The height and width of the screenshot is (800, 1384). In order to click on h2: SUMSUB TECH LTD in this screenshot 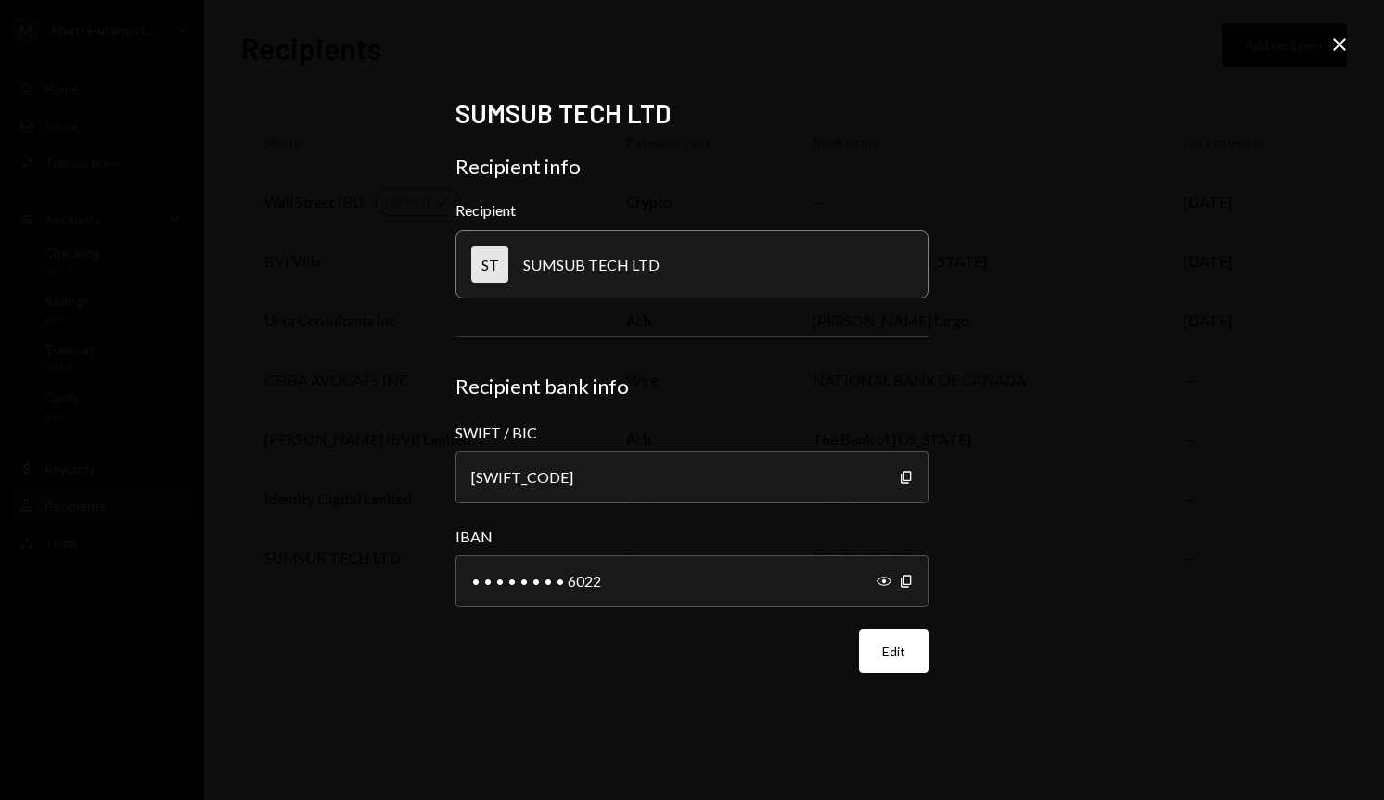, I will do `click(692, 113)`.